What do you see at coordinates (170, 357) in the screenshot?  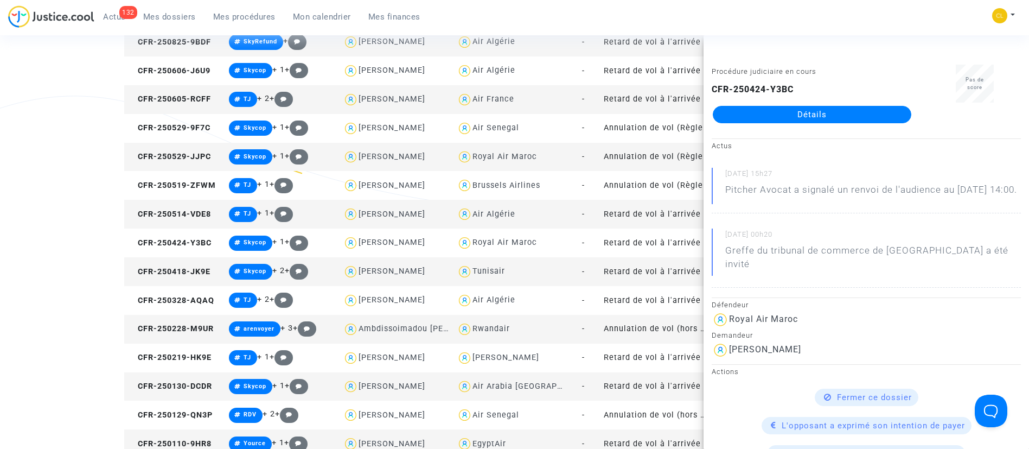 I see `span: CFR-250219-HK9E` at bounding box center [170, 357].